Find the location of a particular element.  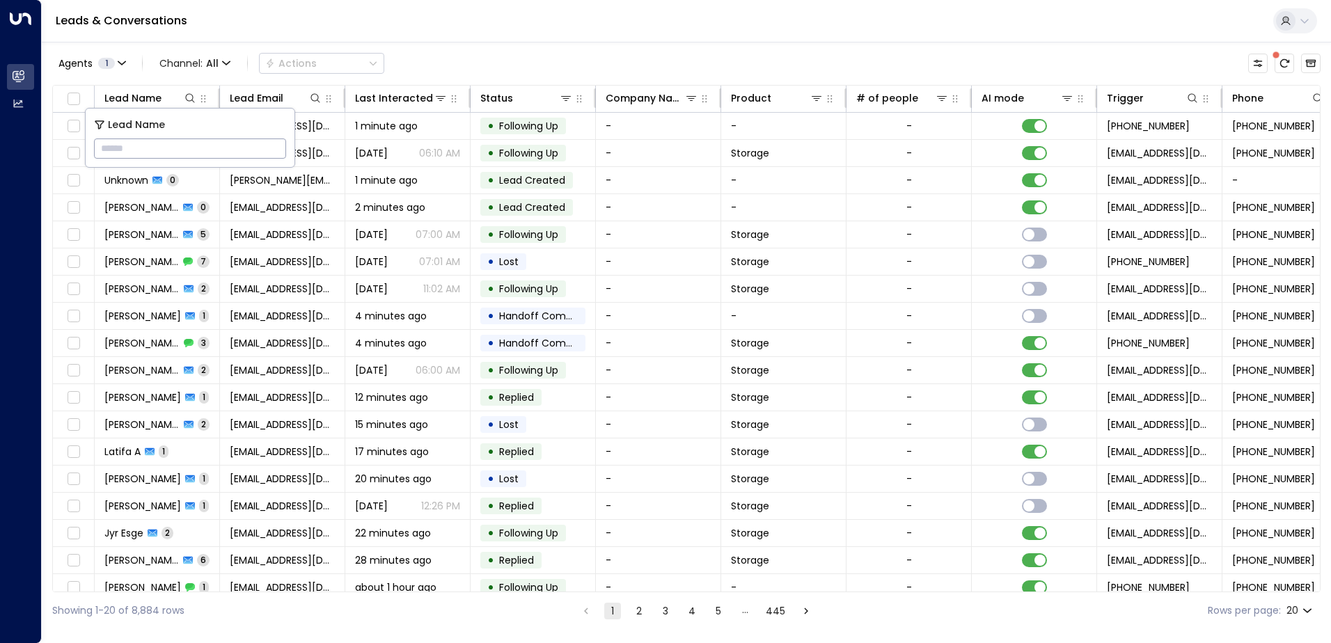

span: Lead Created is located at coordinates (532, 207).